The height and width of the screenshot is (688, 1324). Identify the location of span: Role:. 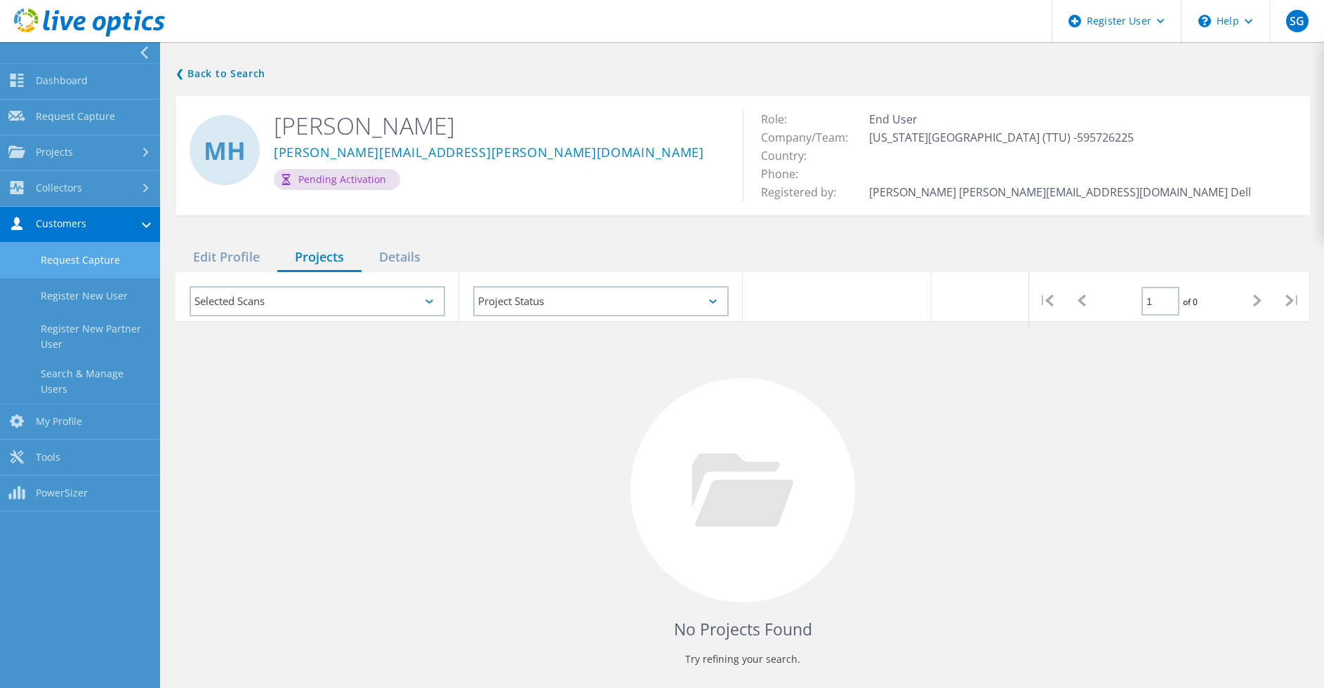
(780, 119).